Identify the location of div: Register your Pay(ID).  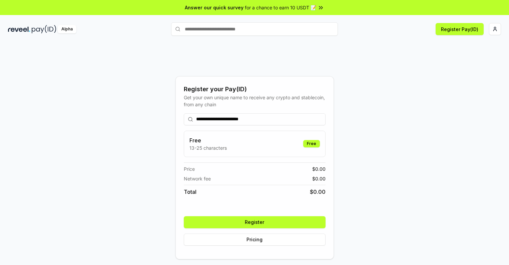
(255, 89).